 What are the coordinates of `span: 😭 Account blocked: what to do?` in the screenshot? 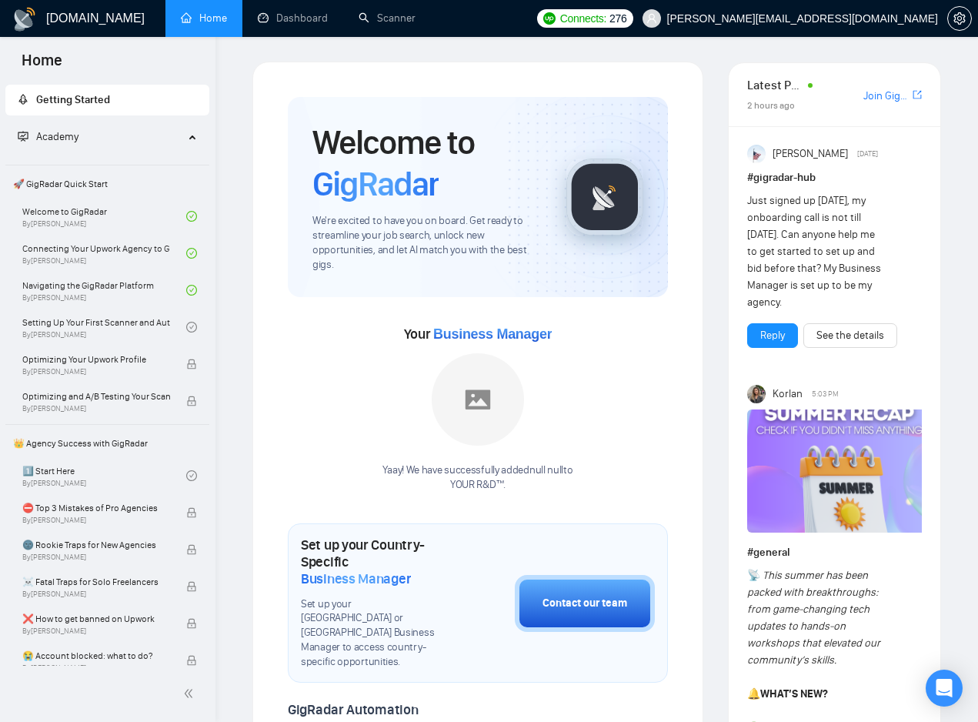 It's located at (96, 656).